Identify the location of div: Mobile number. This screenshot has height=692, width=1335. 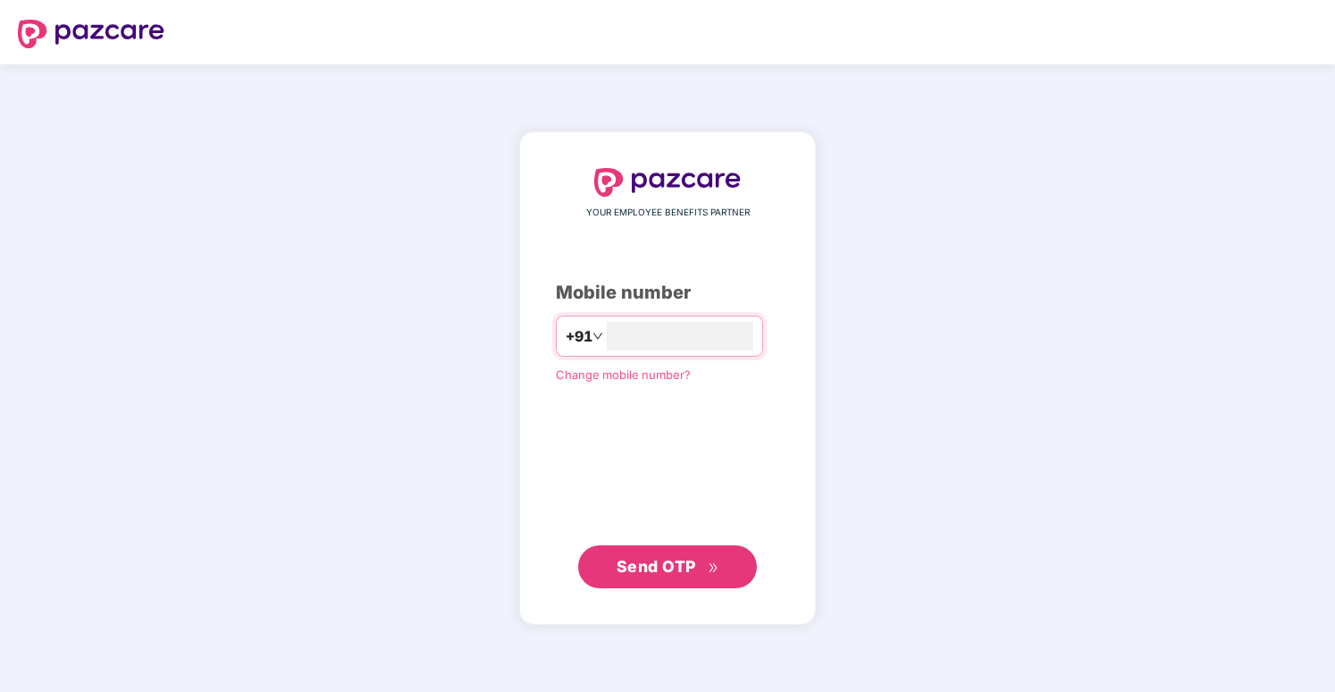
(668, 292).